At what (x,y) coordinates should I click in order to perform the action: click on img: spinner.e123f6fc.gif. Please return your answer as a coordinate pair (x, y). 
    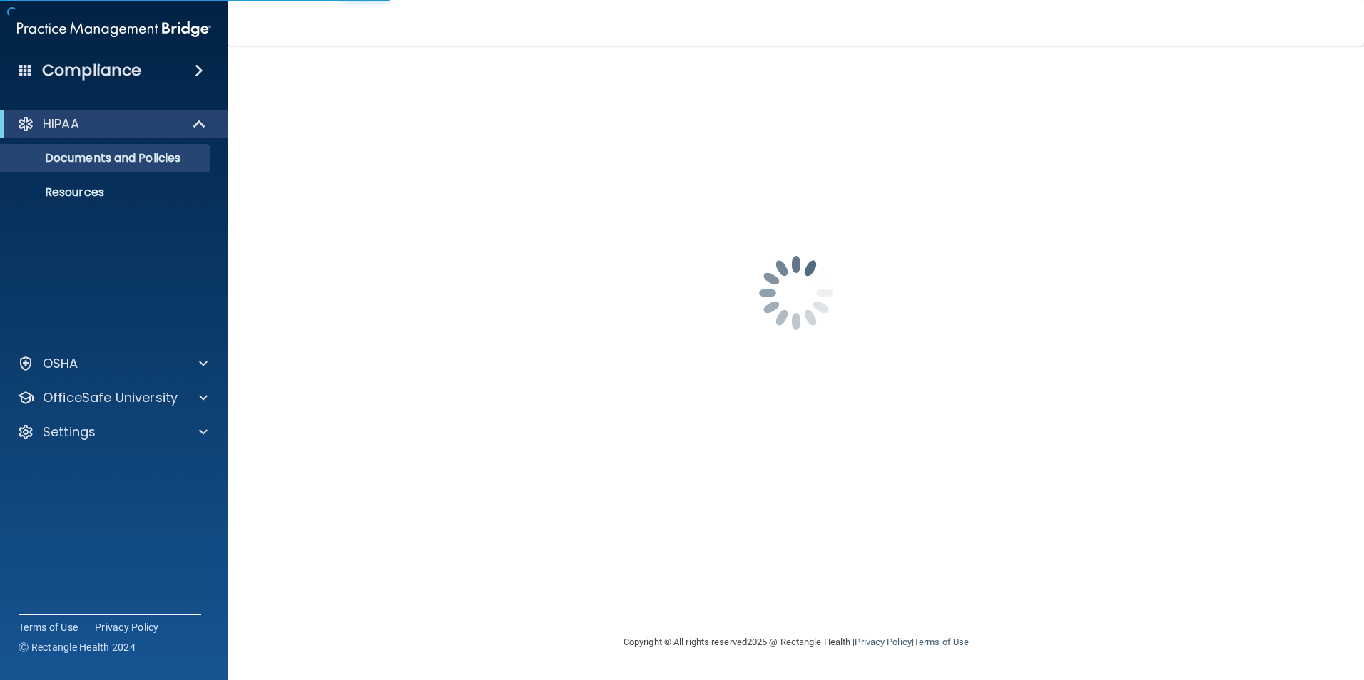
    Looking at the image, I should click on (796, 293).